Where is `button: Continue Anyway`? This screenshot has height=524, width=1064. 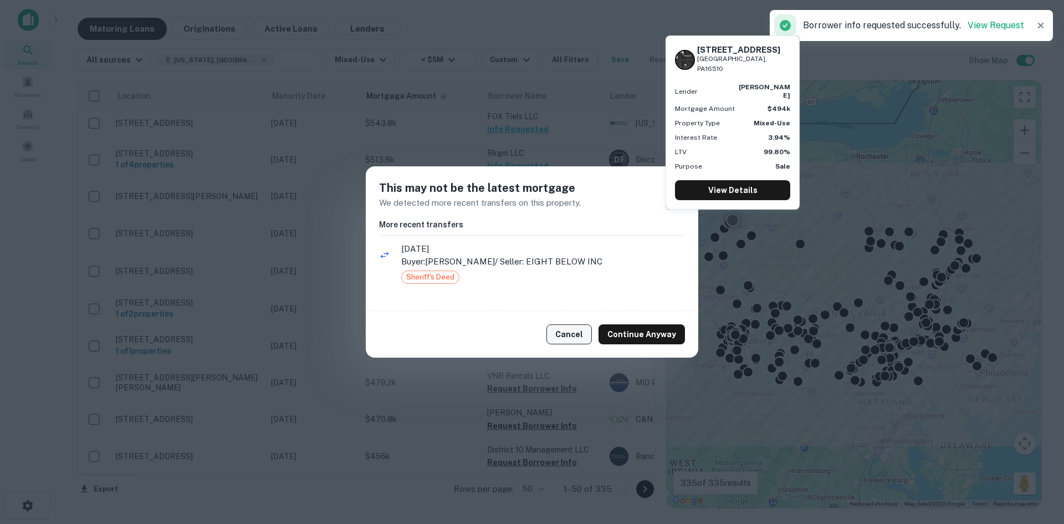
button: Continue Anyway is located at coordinates (642, 334).